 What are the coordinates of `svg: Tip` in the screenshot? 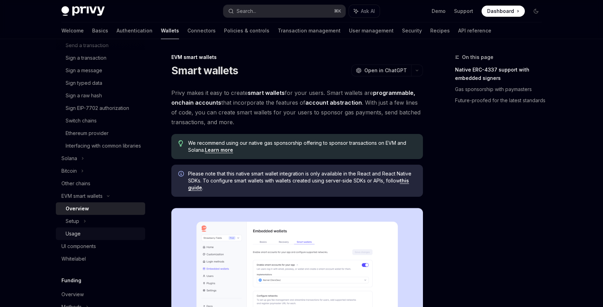 It's located at (181, 143).